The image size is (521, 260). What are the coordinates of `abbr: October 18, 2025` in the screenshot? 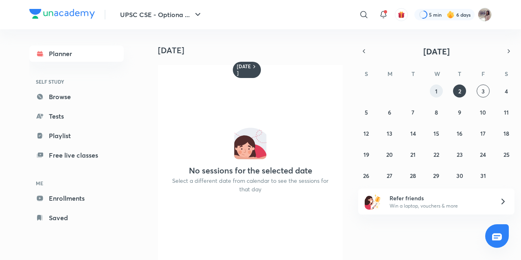 It's located at (506, 133).